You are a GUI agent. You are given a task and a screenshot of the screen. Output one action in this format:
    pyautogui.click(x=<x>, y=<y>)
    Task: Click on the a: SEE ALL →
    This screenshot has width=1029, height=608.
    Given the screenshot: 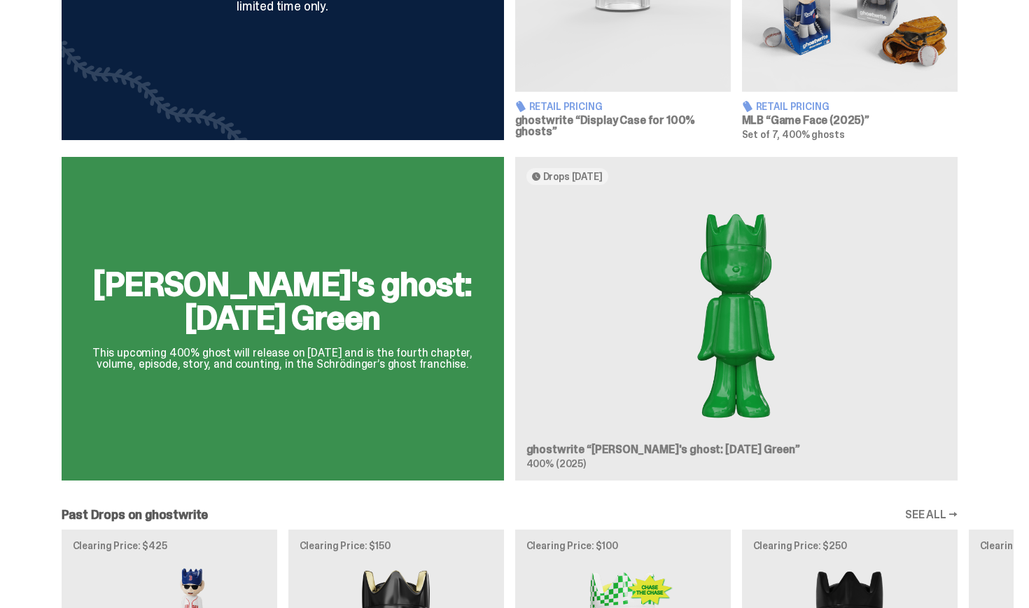 What is the action you would take?
    pyautogui.click(x=931, y=515)
    